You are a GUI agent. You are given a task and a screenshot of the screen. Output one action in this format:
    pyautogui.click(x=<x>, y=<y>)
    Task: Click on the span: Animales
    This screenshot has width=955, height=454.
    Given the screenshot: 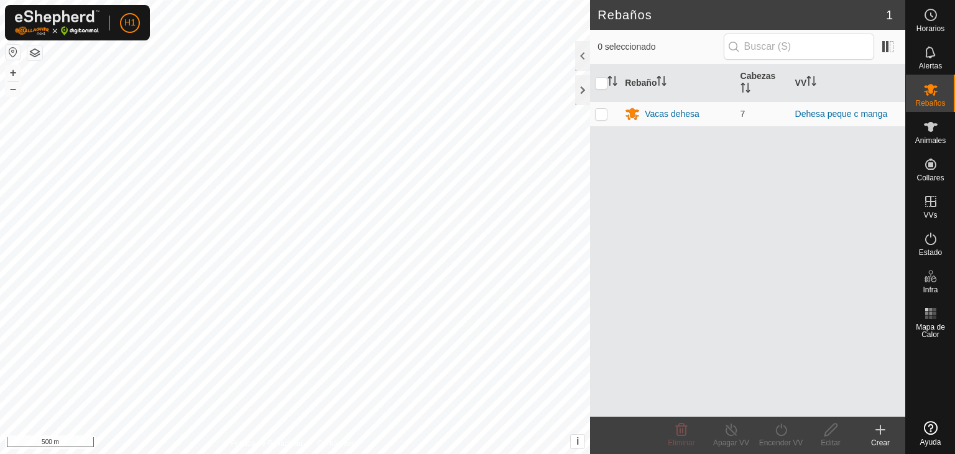 What is the action you would take?
    pyautogui.click(x=930, y=140)
    